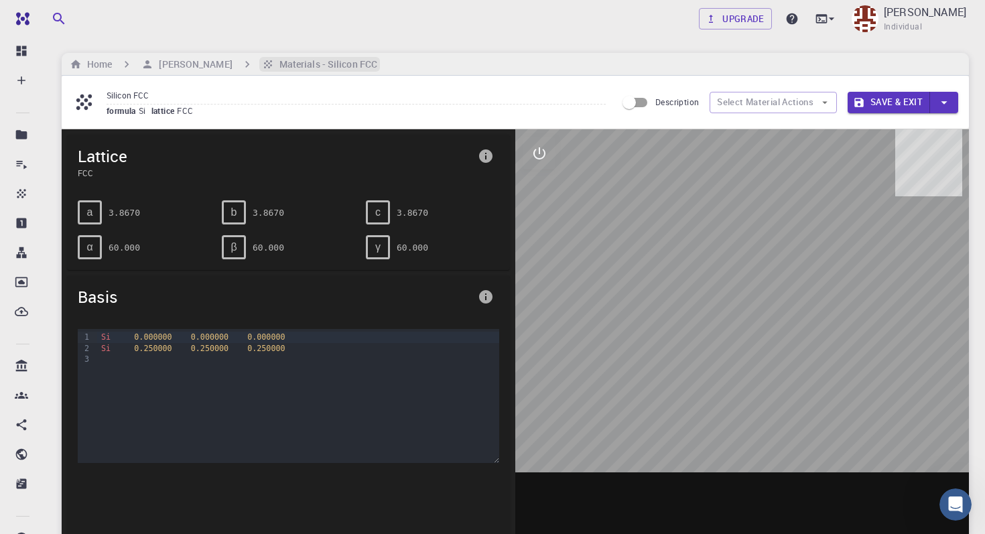 Image resolution: width=985 pixels, height=534 pixels. What do you see at coordinates (773, 103) in the screenshot?
I see `button: Select Material Actions` at bounding box center [773, 103].